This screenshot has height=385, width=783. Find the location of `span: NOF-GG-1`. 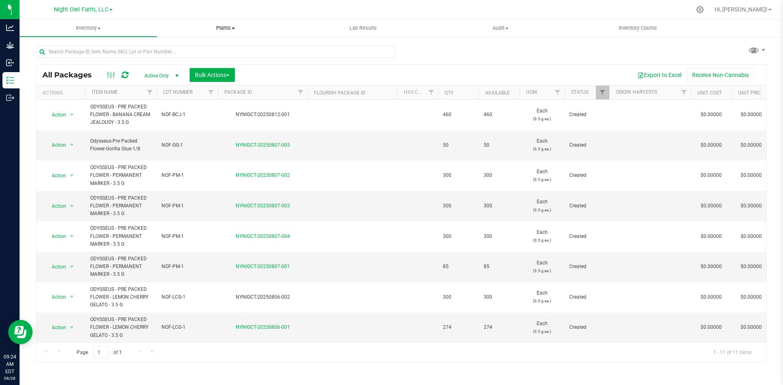

span: NOF-GG-1 is located at coordinates (187, 145).